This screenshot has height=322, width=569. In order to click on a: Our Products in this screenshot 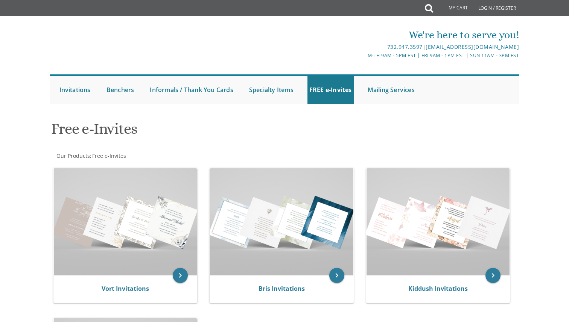, I will do `click(73, 156)`.